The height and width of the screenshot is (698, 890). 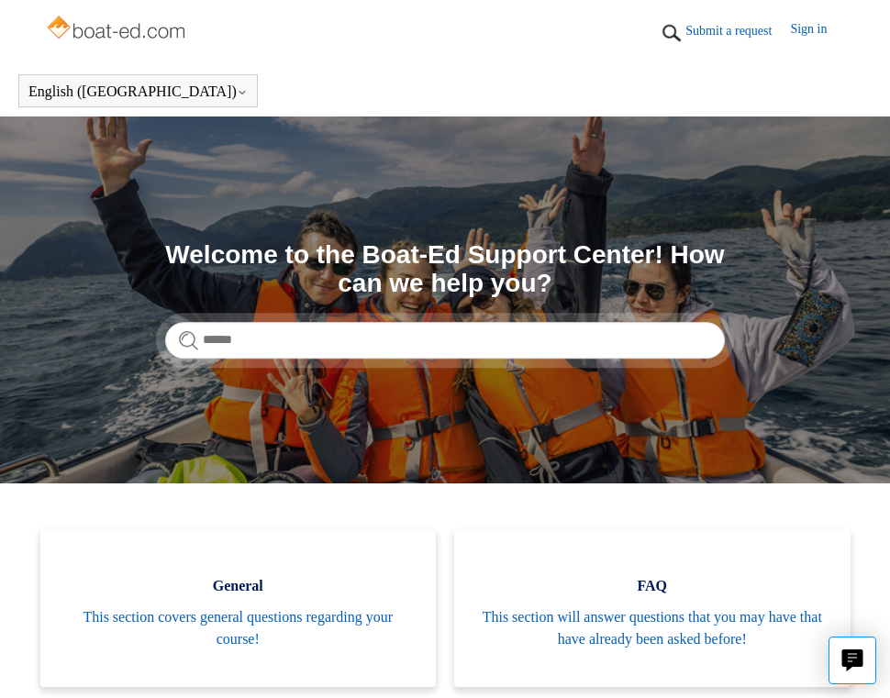 What do you see at coordinates (672, 33) in the screenshot?
I see `img: 01HZPCYTXV3JW8MJV9VD7EMK0H` at bounding box center [672, 33].